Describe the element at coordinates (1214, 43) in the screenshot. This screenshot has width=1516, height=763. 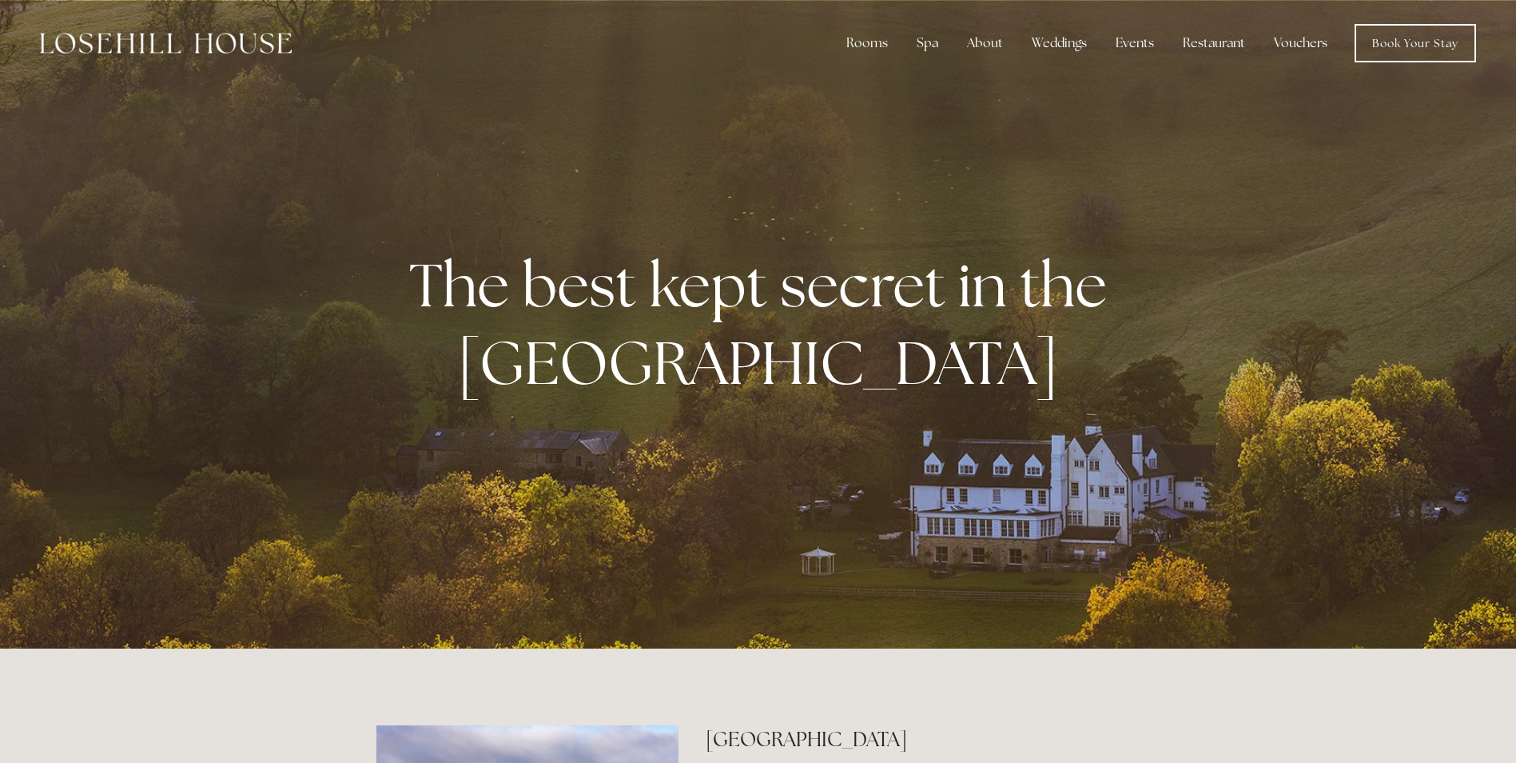
I see `div: Restaurant` at that location.